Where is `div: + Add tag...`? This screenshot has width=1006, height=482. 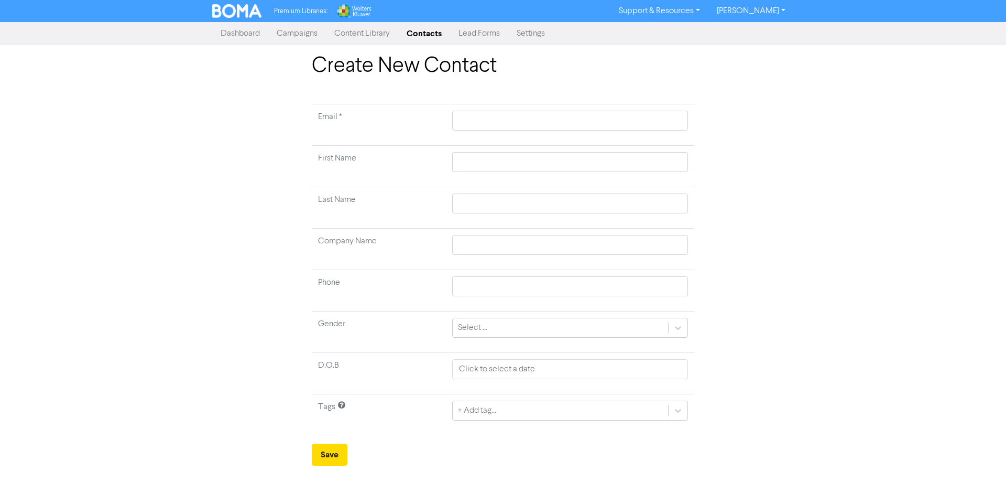 div: + Add tag... is located at coordinates (477, 410).